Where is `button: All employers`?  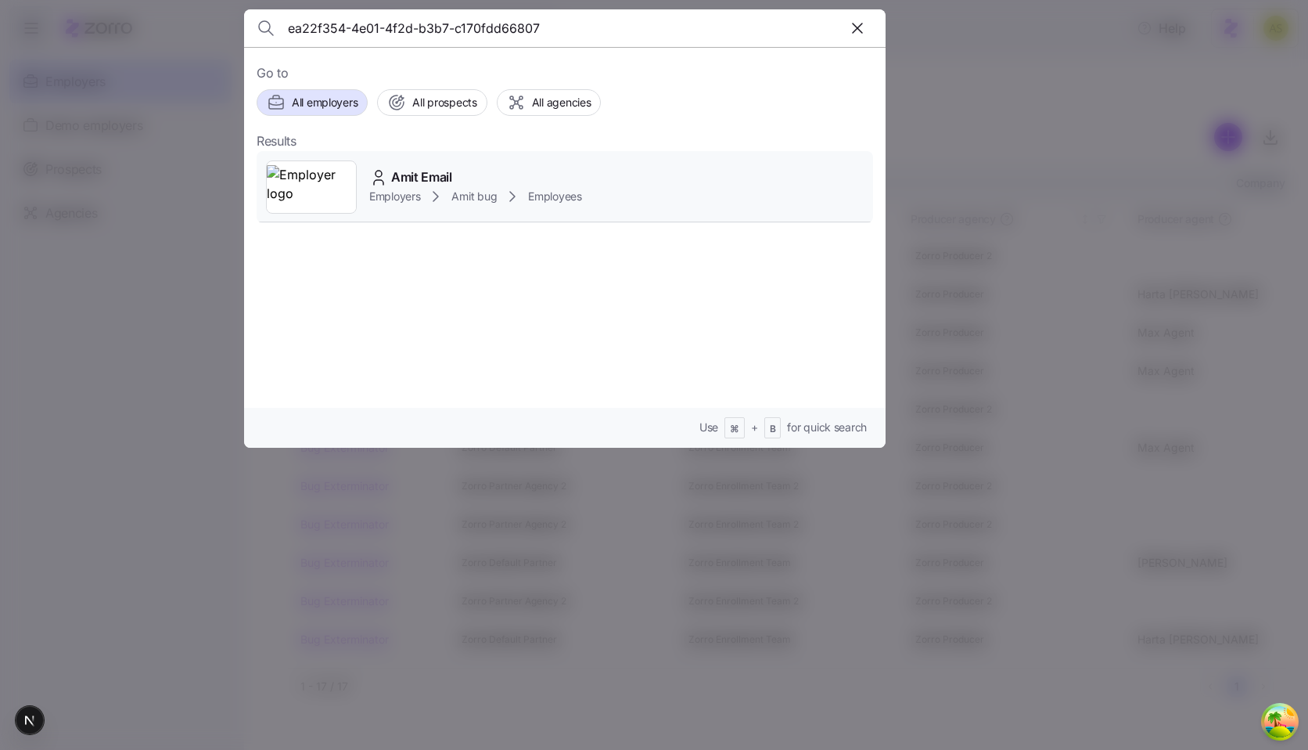 button: All employers is located at coordinates (312, 103).